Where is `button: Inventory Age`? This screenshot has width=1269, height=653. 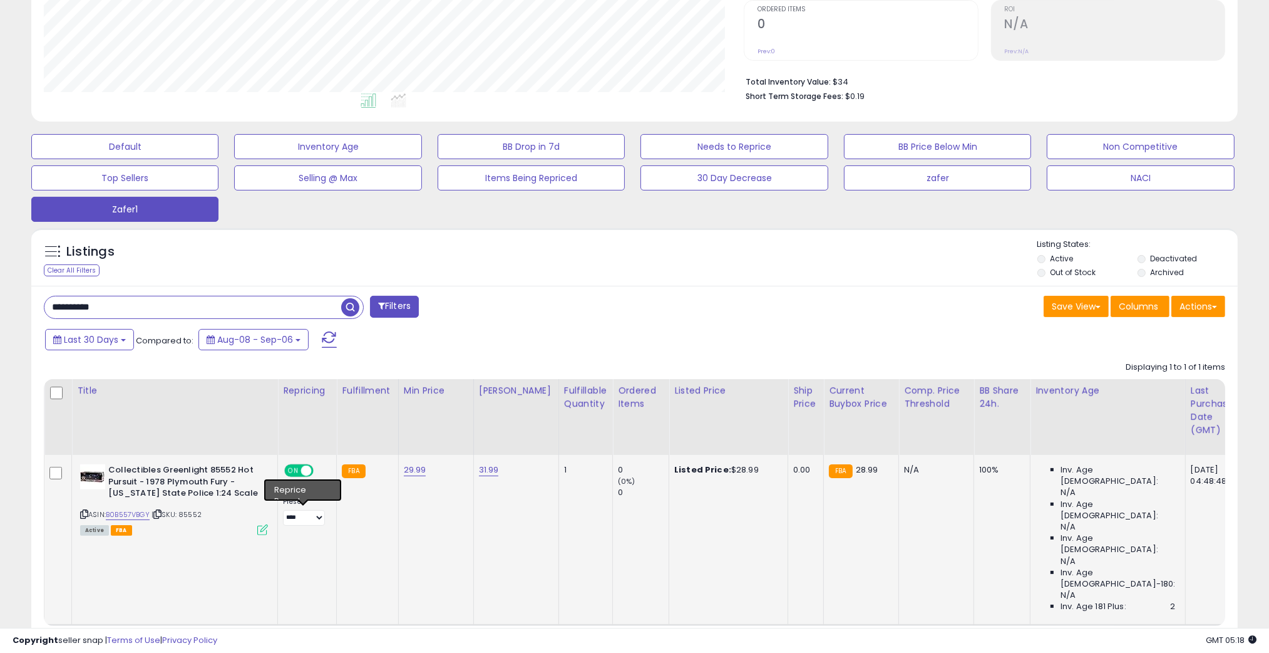
button: Inventory Age is located at coordinates (328, 147).